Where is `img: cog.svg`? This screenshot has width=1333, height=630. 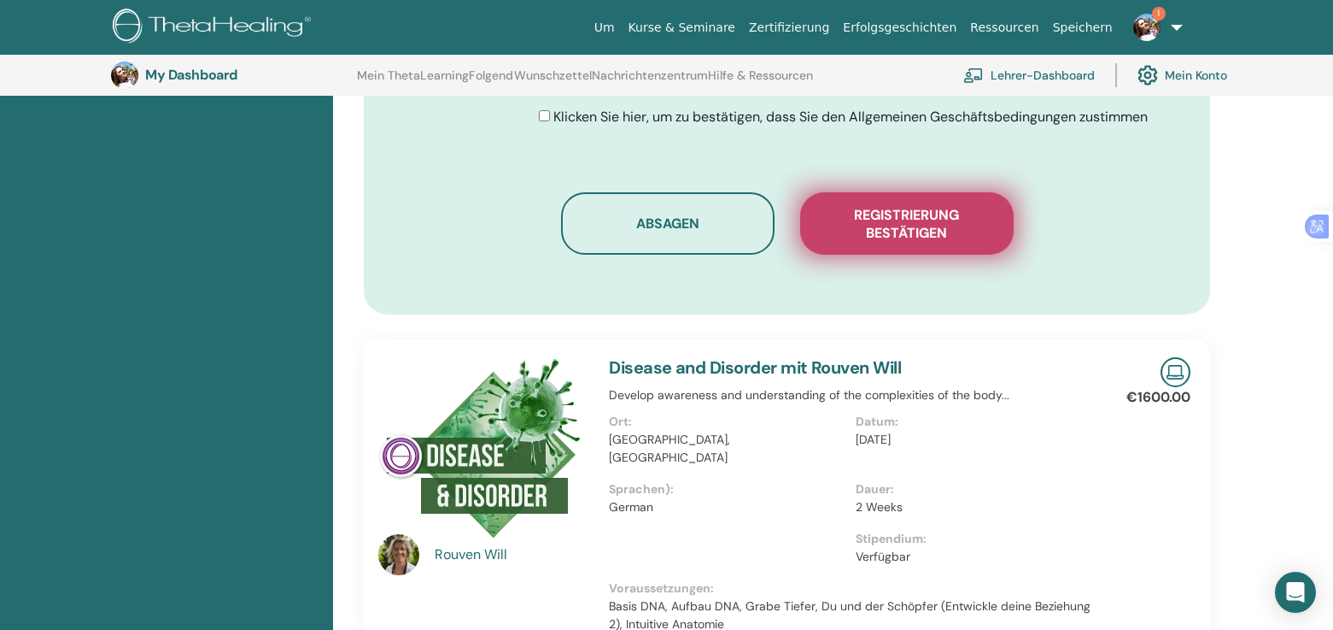 img: cog.svg is located at coordinates (1148, 75).